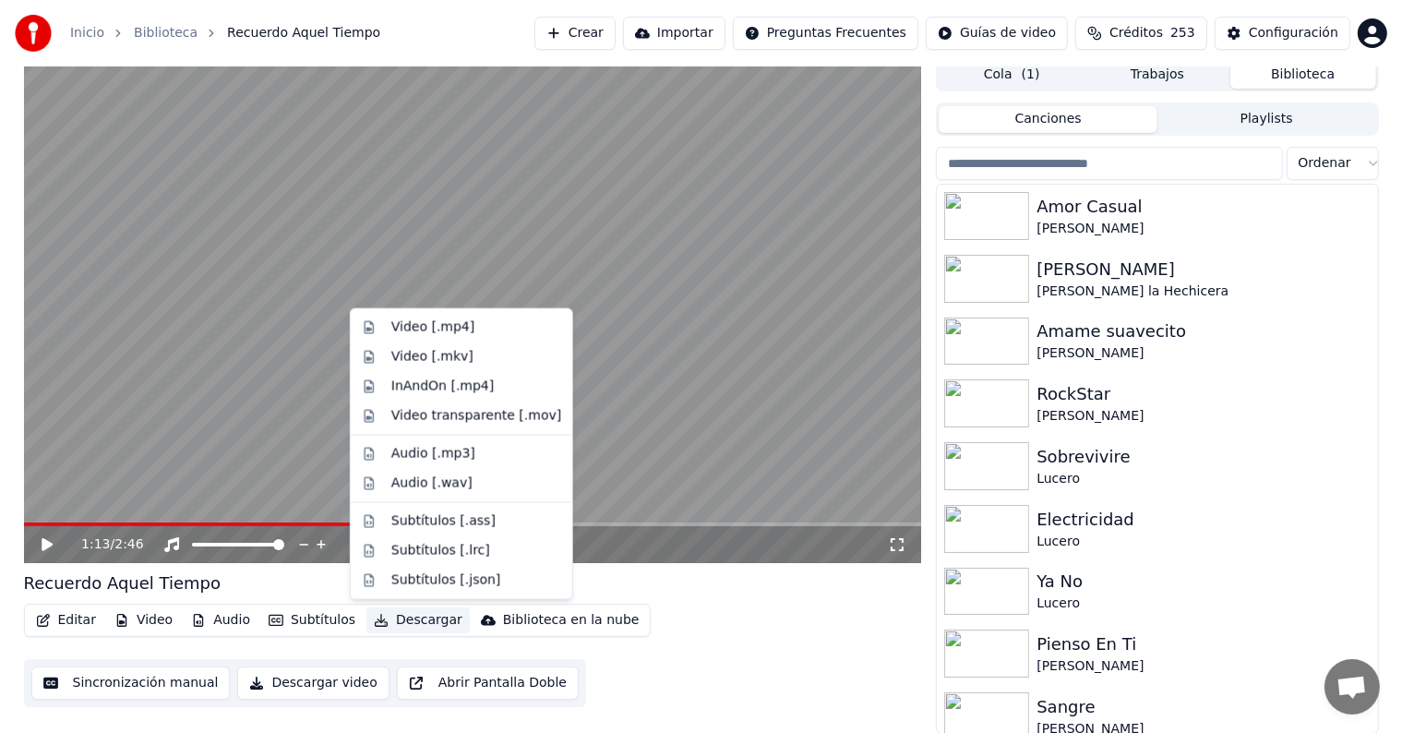 The image size is (1402, 733). What do you see at coordinates (1303, 75) in the screenshot?
I see `button: Biblioteca` at bounding box center [1303, 75].